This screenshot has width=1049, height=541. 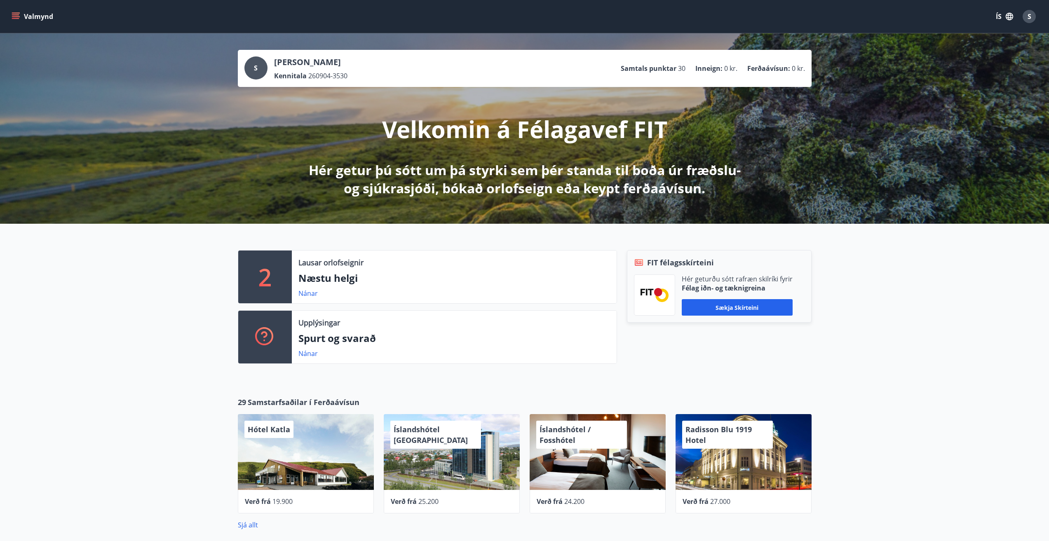 I want to click on p: Lausar orlofseignir, so click(x=331, y=263).